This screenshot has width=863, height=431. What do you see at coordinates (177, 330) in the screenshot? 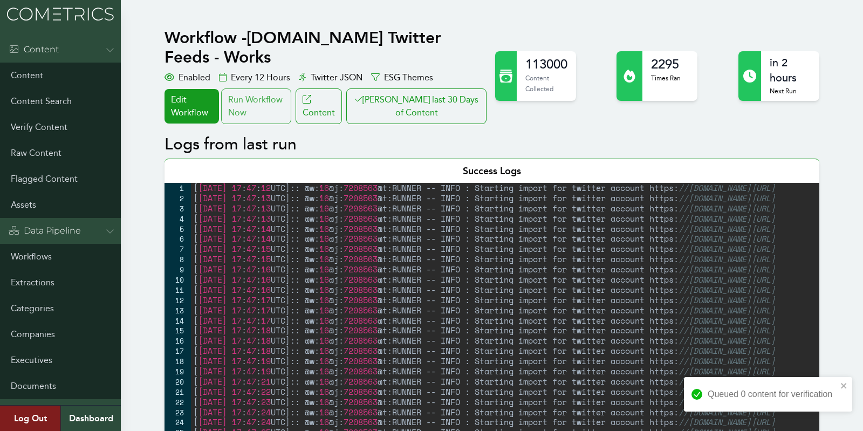
I see `div: 15` at bounding box center [177, 330].